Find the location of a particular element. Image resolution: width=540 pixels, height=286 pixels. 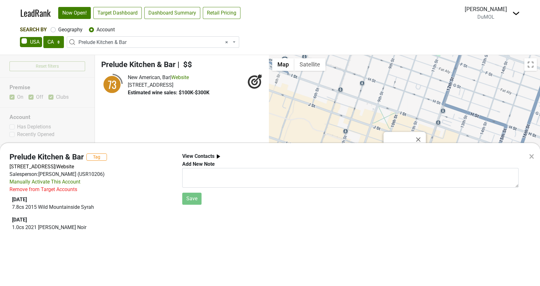

button: Save is located at coordinates (192, 199).